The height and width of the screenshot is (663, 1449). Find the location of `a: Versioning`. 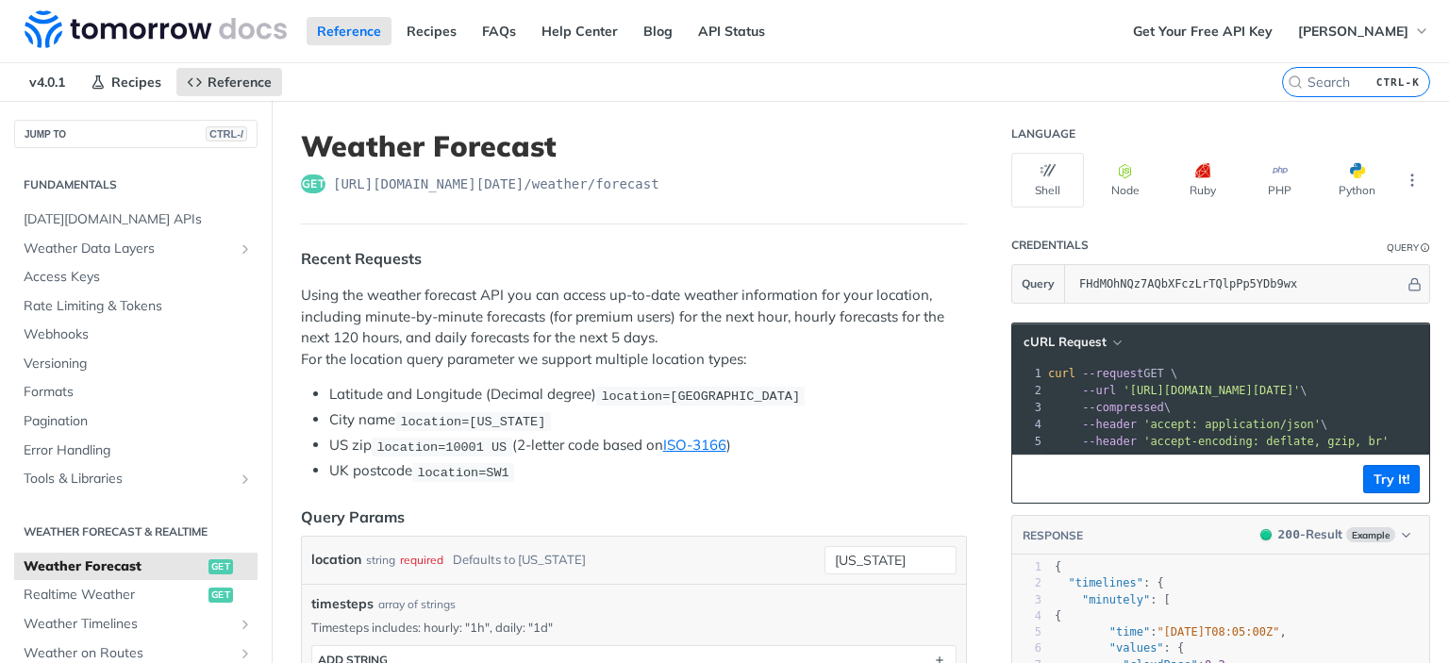

a: Versioning is located at coordinates (136, 364).